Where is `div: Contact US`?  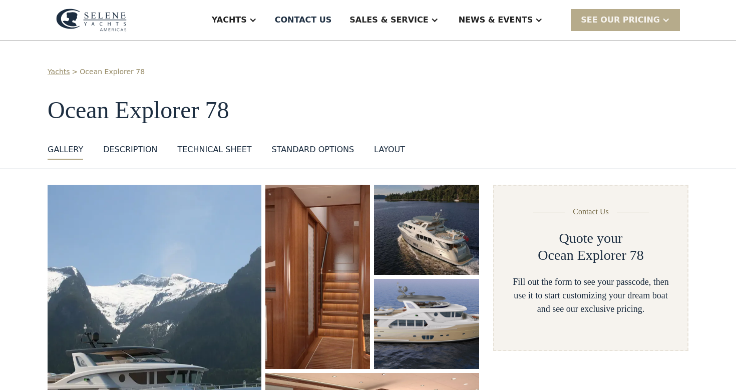
div: Contact US is located at coordinates (304, 20).